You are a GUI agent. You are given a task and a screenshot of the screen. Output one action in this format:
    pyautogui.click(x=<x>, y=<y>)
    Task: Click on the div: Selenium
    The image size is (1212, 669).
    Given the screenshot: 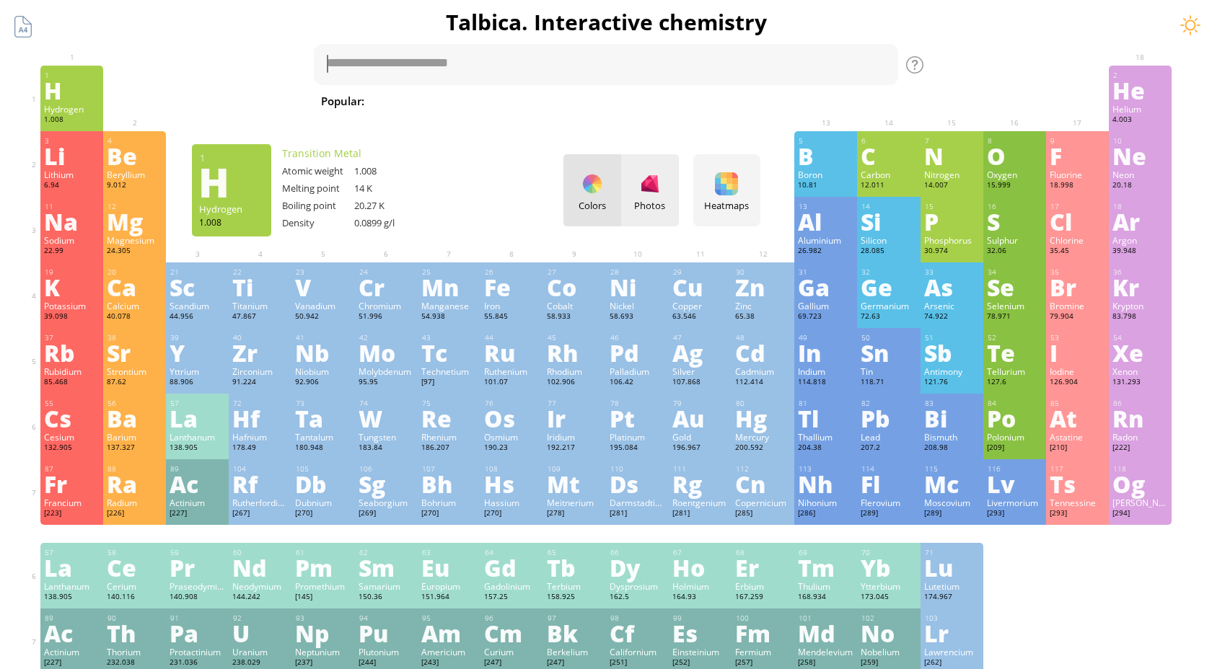 What is the action you would take?
    pyautogui.click(x=1014, y=306)
    